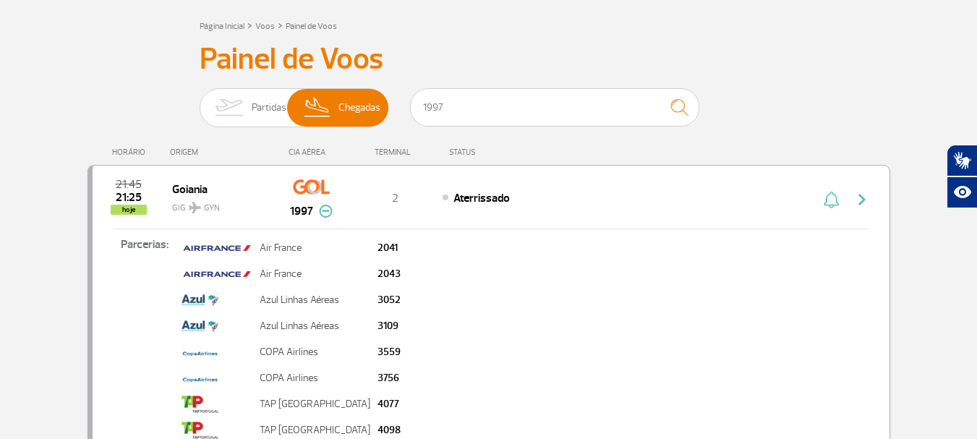 Image resolution: width=977 pixels, height=439 pixels. I want to click on button: Abrir recursos assistivos., so click(962, 192).